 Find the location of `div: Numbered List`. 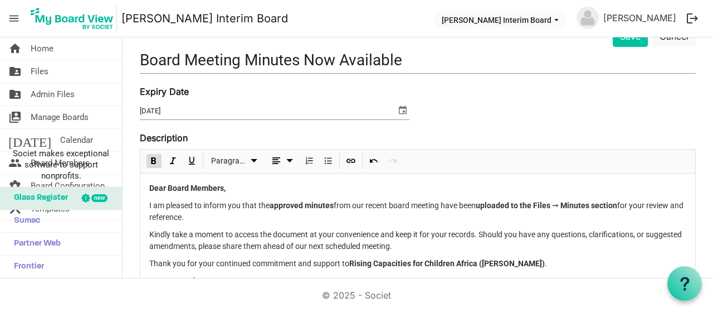

div: Numbered List is located at coordinates (309, 161).